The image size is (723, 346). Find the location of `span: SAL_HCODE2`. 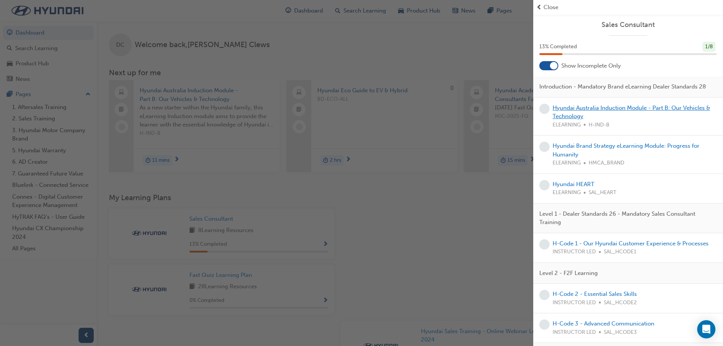

span: SAL_HCODE2 is located at coordinates (620, 303).